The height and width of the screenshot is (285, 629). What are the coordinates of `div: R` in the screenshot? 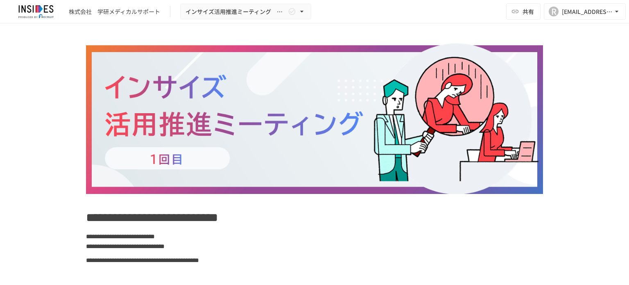 It's located at (554, 11).